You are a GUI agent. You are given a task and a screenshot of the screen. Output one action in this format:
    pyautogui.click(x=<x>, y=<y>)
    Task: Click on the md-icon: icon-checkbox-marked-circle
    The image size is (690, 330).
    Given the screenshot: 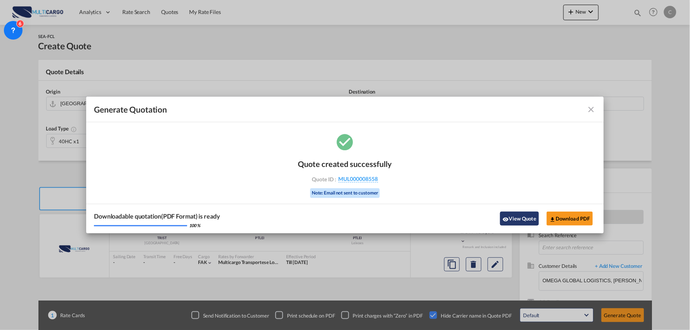 What is the action you would take?
    pyautogui.click(x=345, y=142)
    